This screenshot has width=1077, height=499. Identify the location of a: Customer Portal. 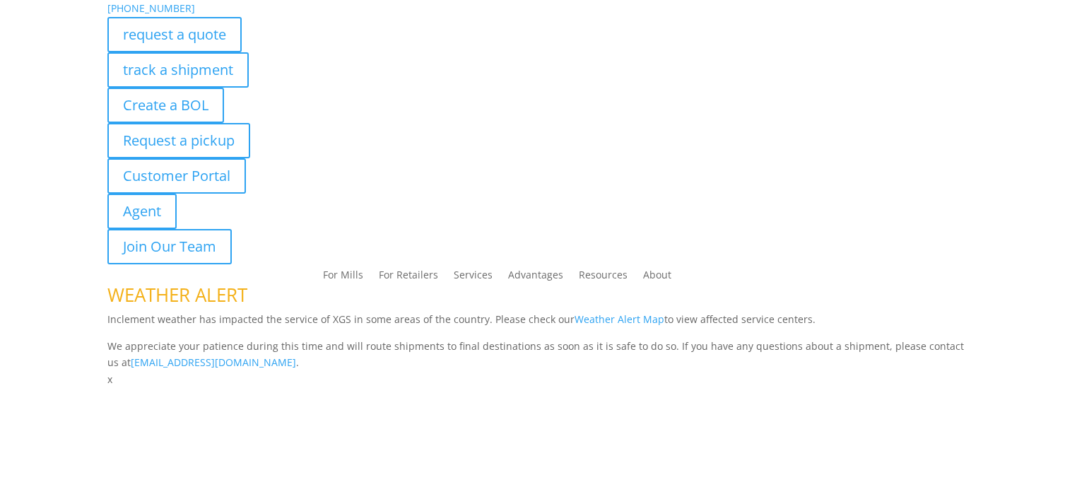
(177, 176).